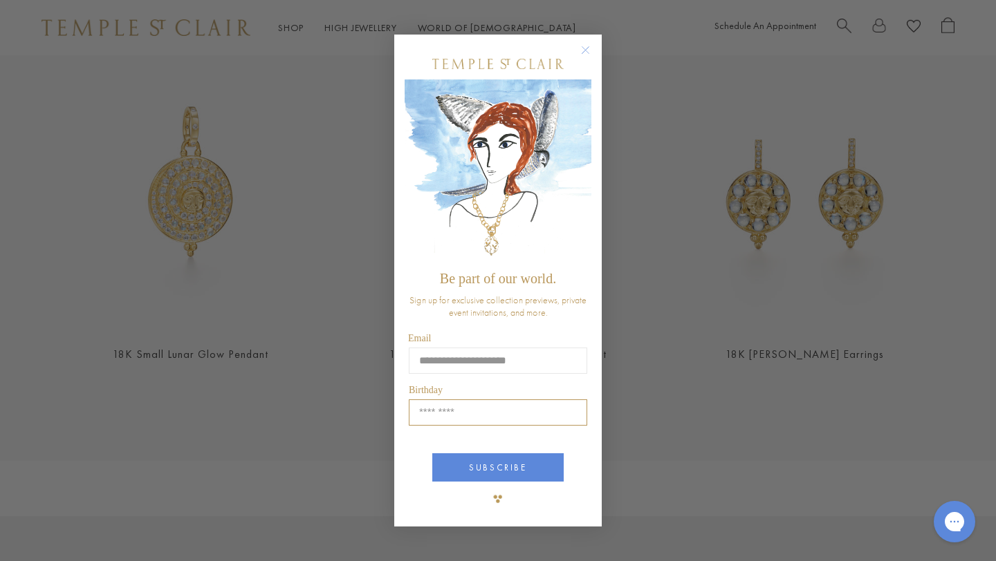  I want to click on img: Temple St. Clair, so click(498, 64).